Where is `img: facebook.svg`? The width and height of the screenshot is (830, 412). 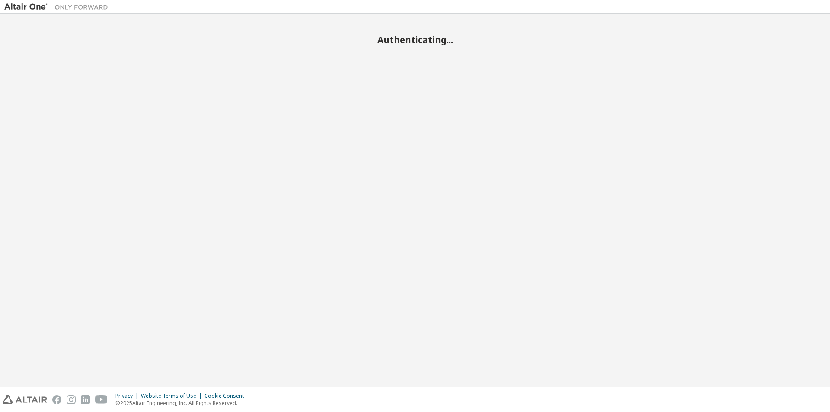 img: facebook.svg is located at coordinates (57, 399).